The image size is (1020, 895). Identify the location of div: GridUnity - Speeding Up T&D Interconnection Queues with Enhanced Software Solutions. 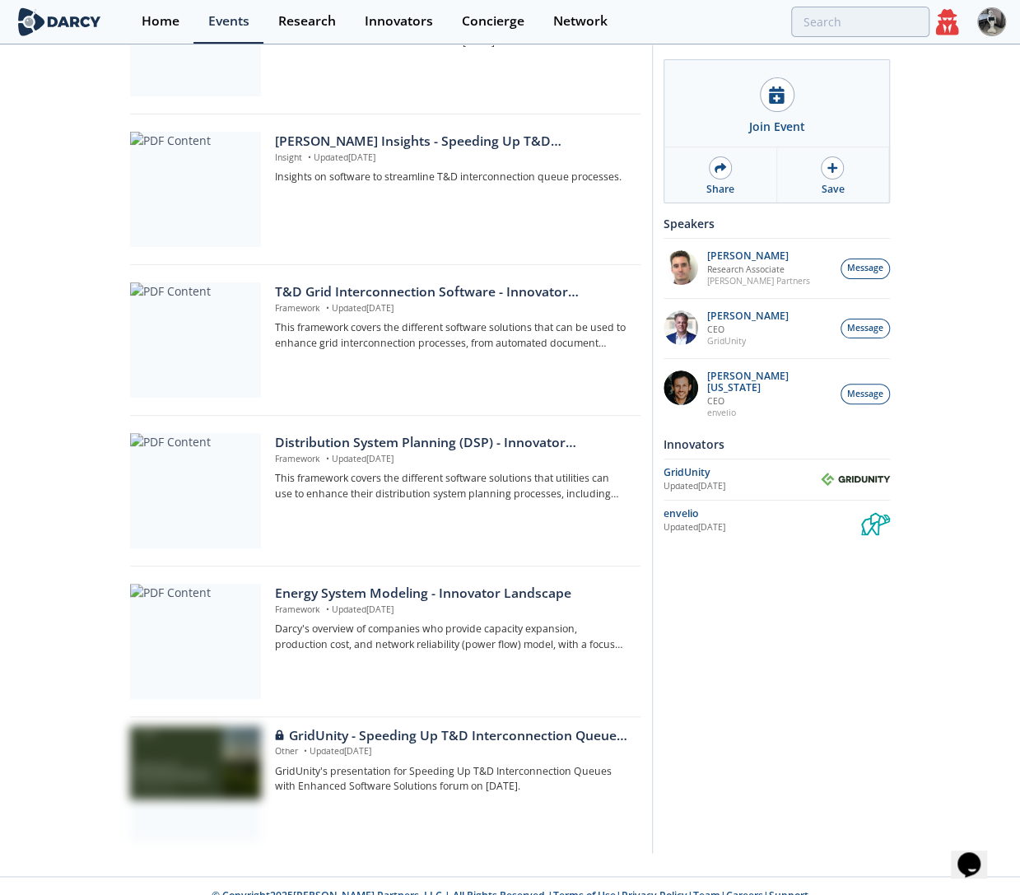
(451, 736).